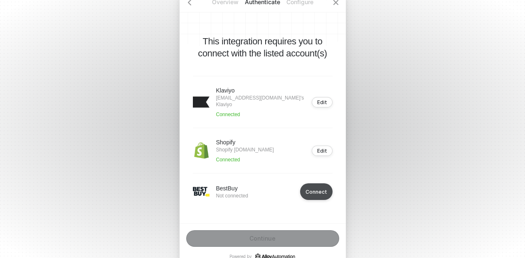 The height and width of the screenshot is (258, 525). What do you see at coordinates (245, 143) in the screenshot?
I see `p: Shopify` at bounding box center [245, 143].